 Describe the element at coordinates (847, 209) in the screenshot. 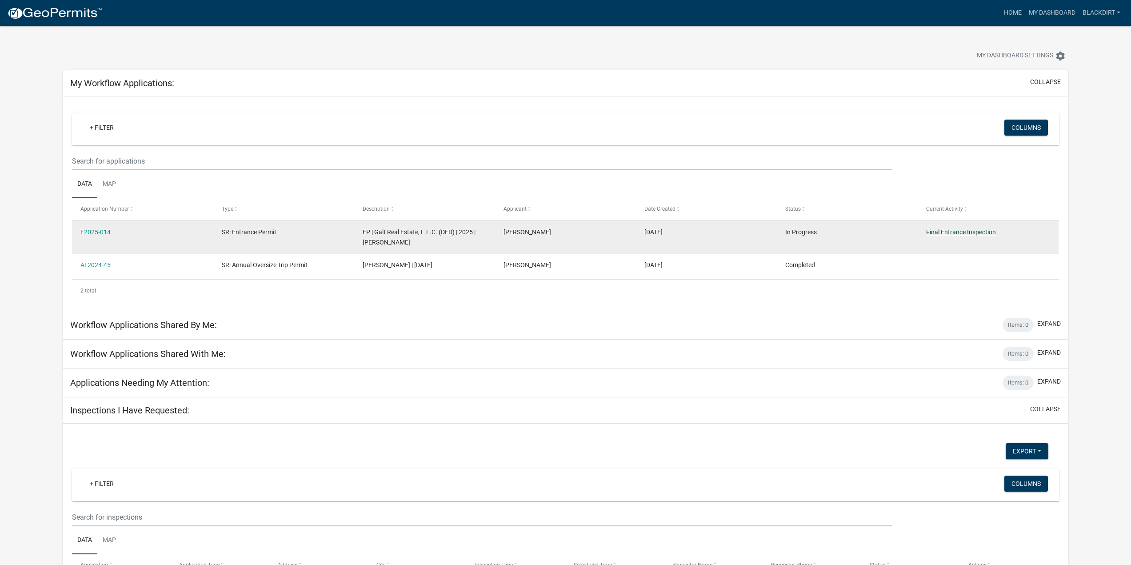

I see `datatable-header-cell: Status` at that location.